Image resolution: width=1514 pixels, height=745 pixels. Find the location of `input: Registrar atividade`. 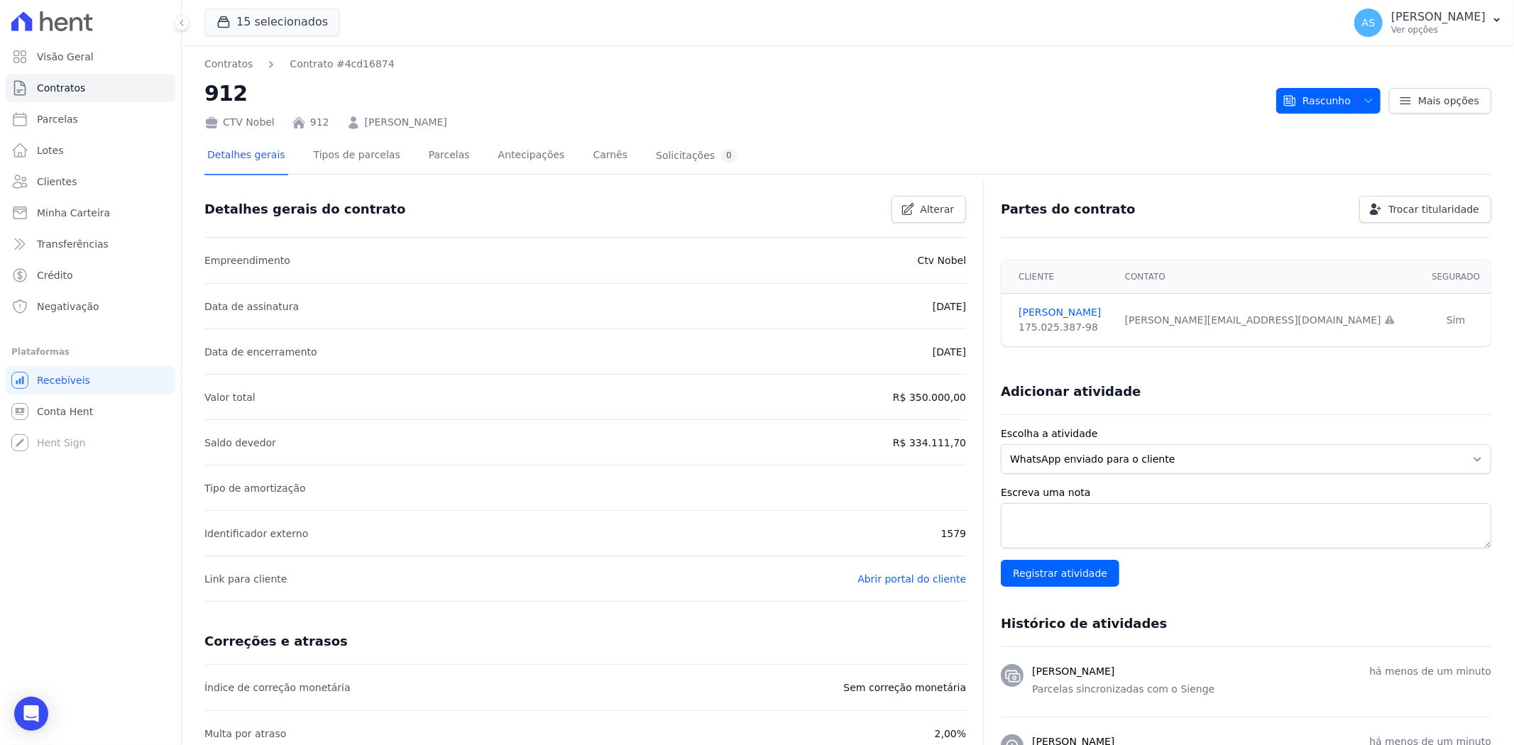

input: Registrar atividade is located at coordinates (1059, 573).